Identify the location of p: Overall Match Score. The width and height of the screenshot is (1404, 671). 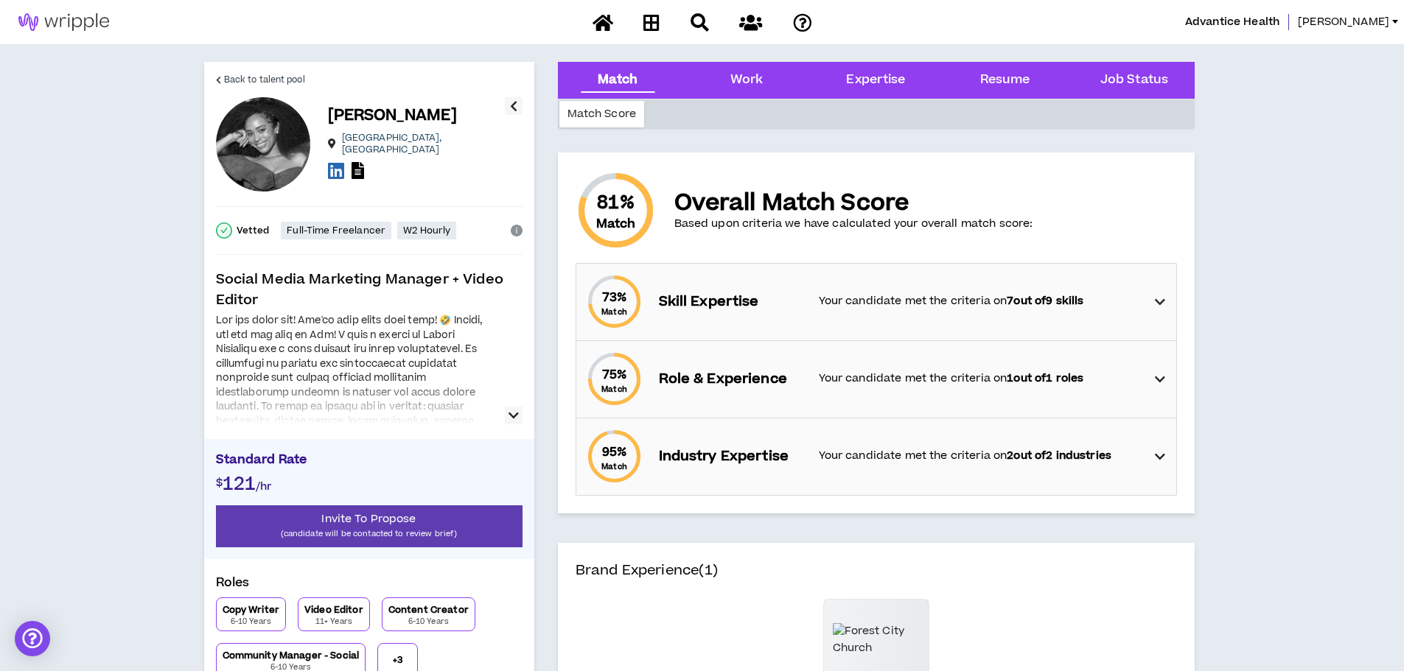
(854, 203).